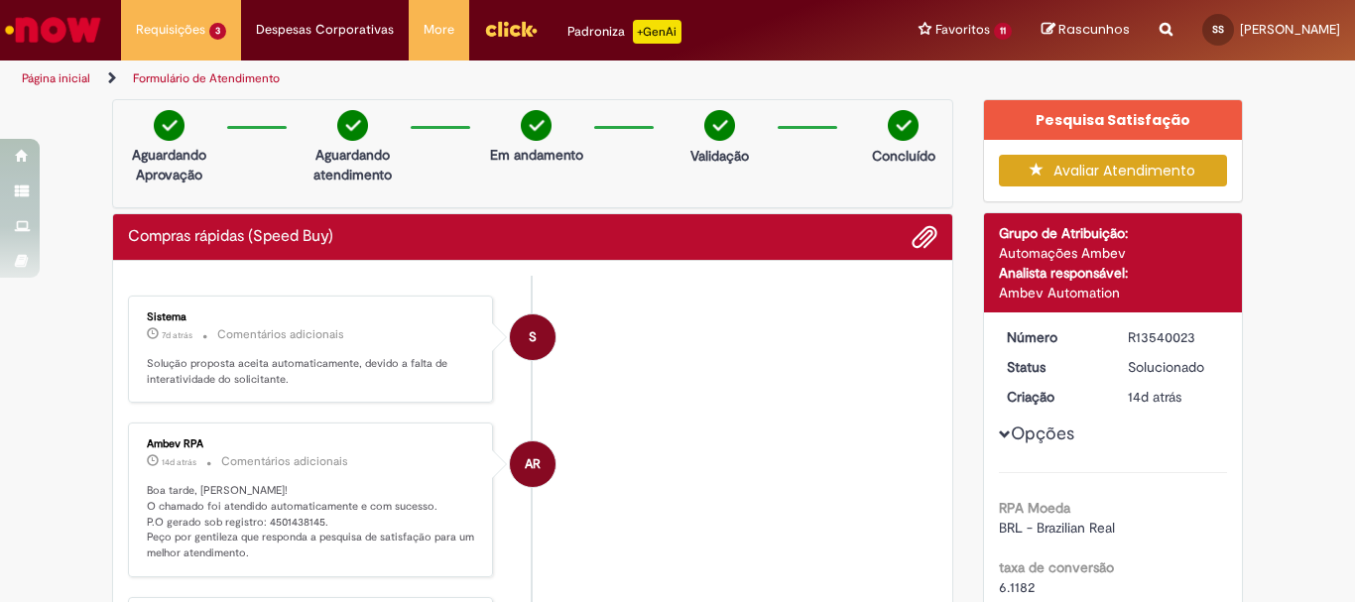 This screenshot has width=1355, height=602. What do you see at coordinates (904, 156) in the screenshot?
I see `p: Concluído` at bounding box center [904, 156].